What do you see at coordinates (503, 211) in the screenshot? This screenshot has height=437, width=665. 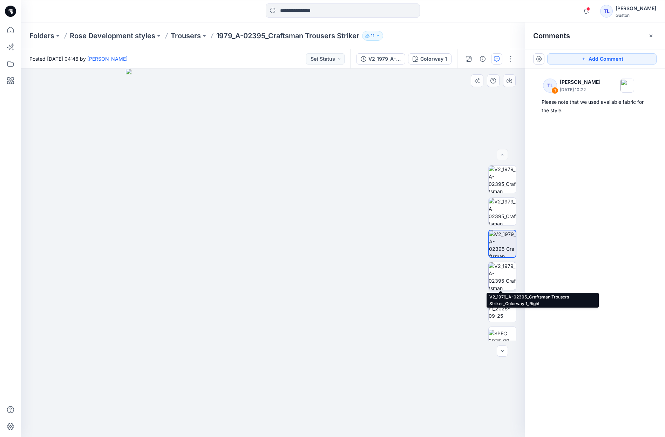 I see `img: V2_1979_A-02395_Craftsman Trousers Striker_Colorway 1_Back` at bounding box center [503, 211].